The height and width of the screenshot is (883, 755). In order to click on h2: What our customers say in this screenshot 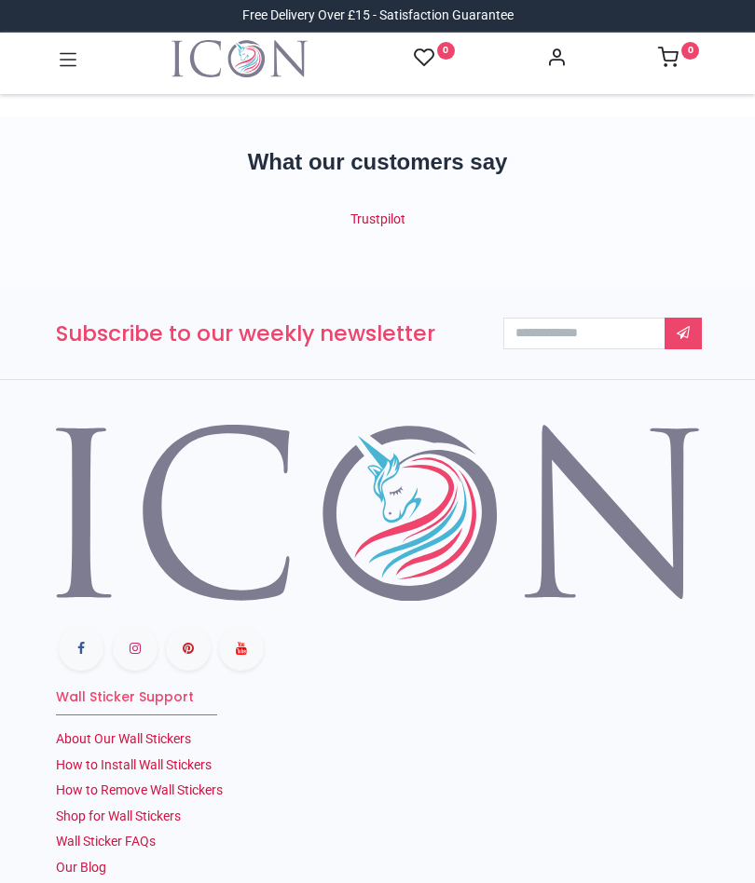, I will do `click(377, 162)`.